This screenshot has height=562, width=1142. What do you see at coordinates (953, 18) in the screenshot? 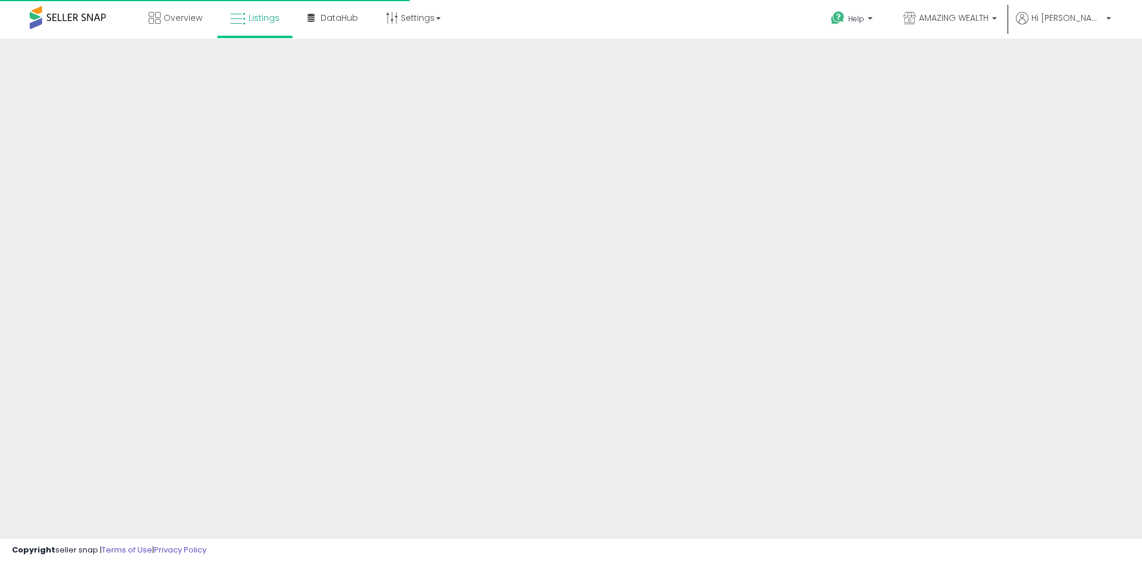
I see `span: AMAZING WEALTH` at bounding box center [953, 18].